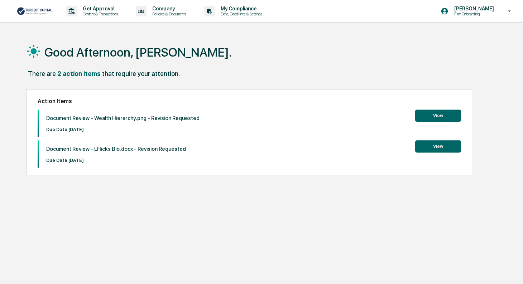 The height and width of the screenshot is (284, 523). Describe the element at coordinates (240, 14) in the screenshot. I see `p: Data, Deadlines & Settings` at that location.